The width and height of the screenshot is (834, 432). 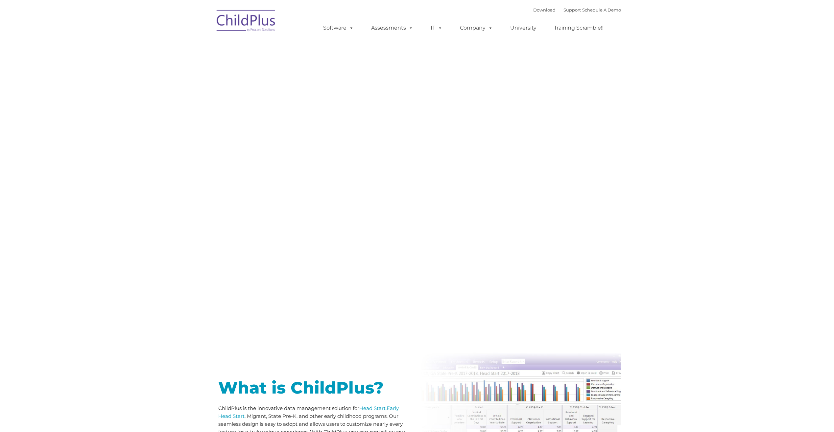 I want to click on h1: What is ChildPlus?, so click(x=315, y=388).